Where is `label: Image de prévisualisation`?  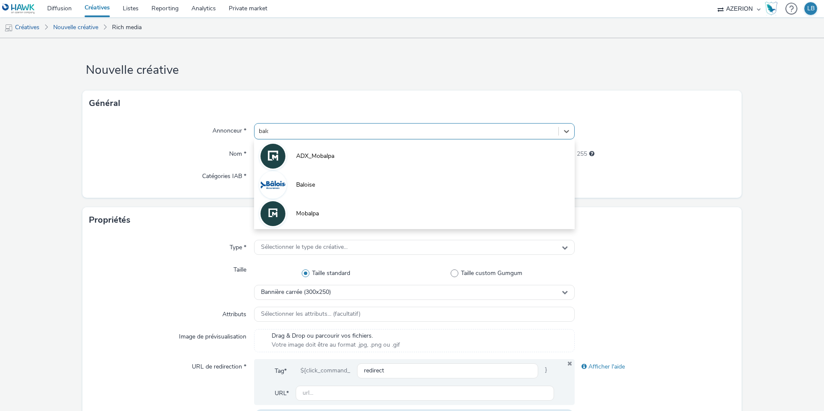
label: Image de prévisualisation is located at coordinates (212, 335).